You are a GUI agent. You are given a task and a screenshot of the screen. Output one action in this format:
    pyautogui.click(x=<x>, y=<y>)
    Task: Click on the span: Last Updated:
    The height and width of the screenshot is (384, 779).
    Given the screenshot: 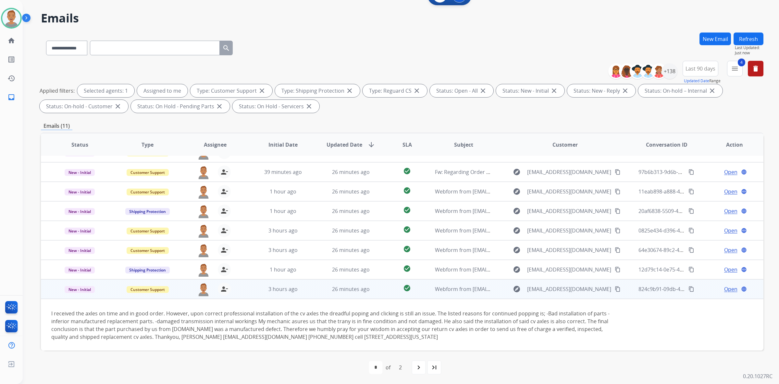 What is the action you would take?
    pyautogui.click(x=750, y=48)
    